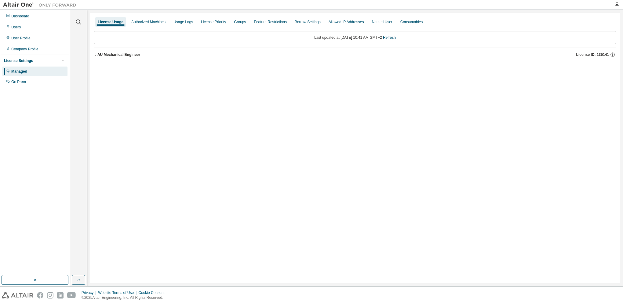  I want to click on div: Borrow Settings, so click(308, 22).